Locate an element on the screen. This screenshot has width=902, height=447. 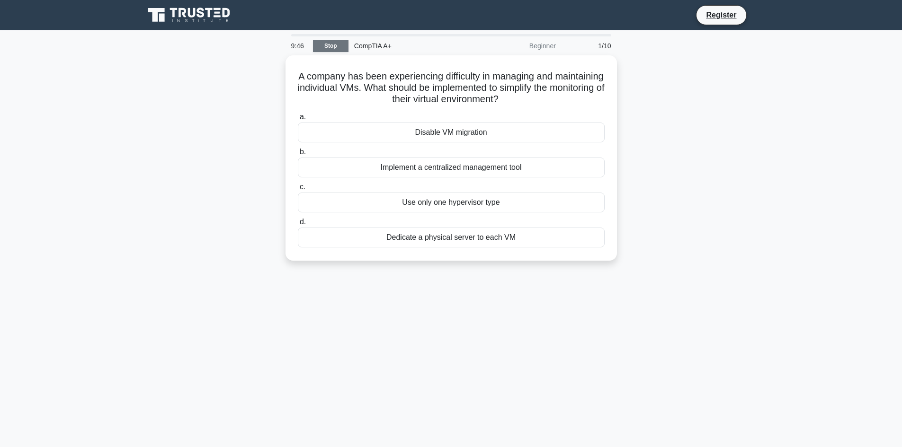
div: Use only one hypervisor type is located at coordinates (451, 203).